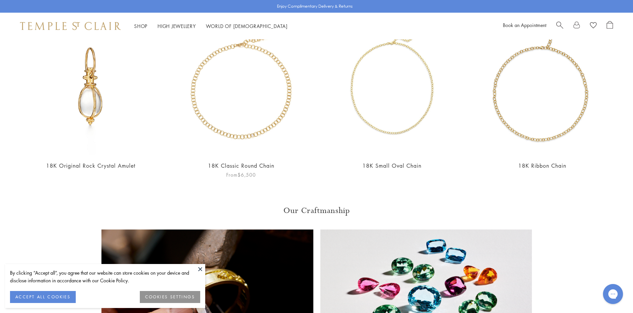 Image resolution: width=633 pixels, height=313 pixels. Describe the element at coordinates (43, 297) in the screenshot. I see `button: ACCEPT ALL COOKIES` at that location.